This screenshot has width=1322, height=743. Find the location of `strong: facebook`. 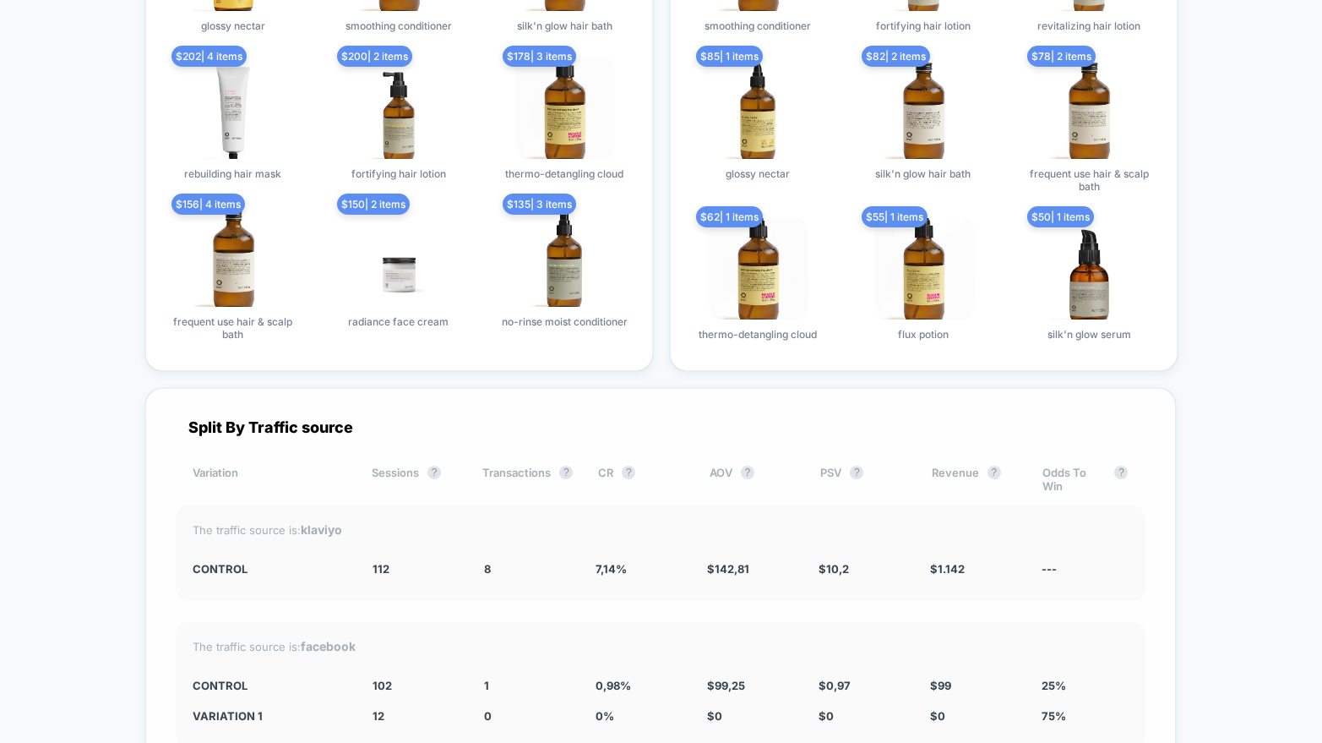

strong: facebook is located at coordinates (328, 646).